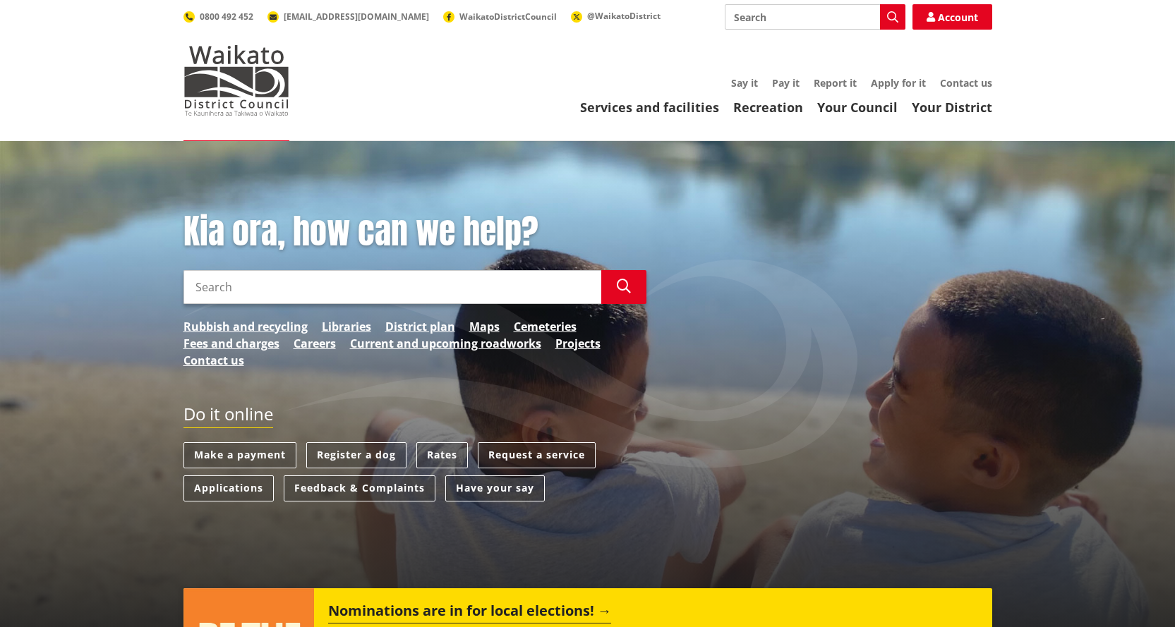 Image resolution: width=1175 pixels, height=627 pixels. Describe the element at coordinates (240, 455) in the screenshot. I see `a: Make a payment` at that location.